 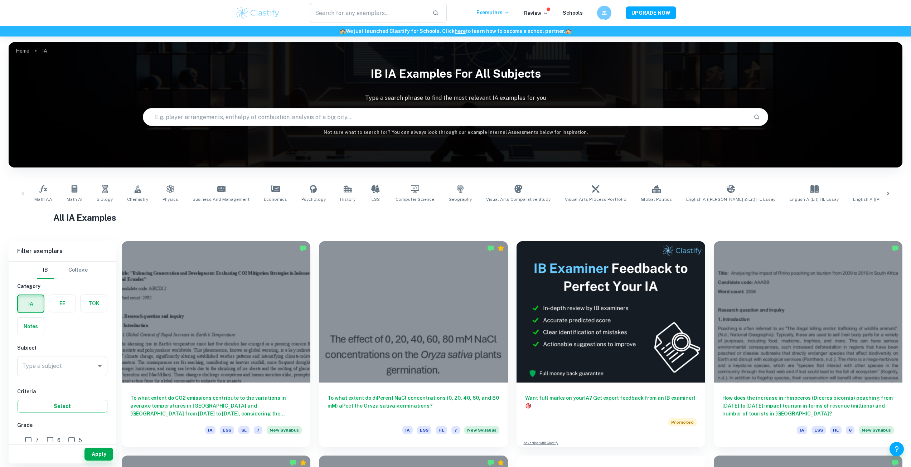 What do you see at coordinates (78, 270) in the screenshot?
I see `button: College` at bounding box center [78, 270].